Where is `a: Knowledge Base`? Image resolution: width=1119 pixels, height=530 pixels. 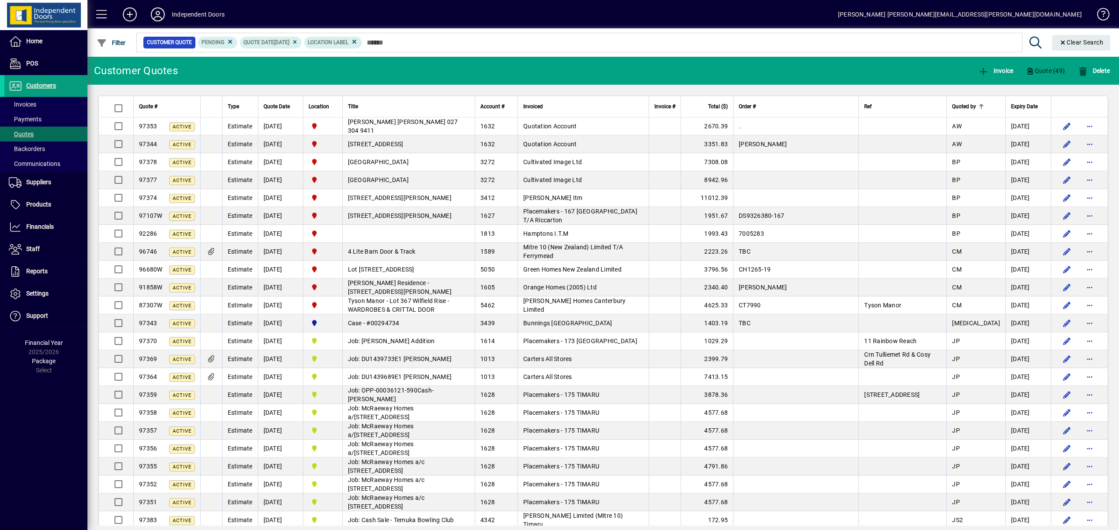
a: Knowledge Base is located at coordinates (1099, 16).